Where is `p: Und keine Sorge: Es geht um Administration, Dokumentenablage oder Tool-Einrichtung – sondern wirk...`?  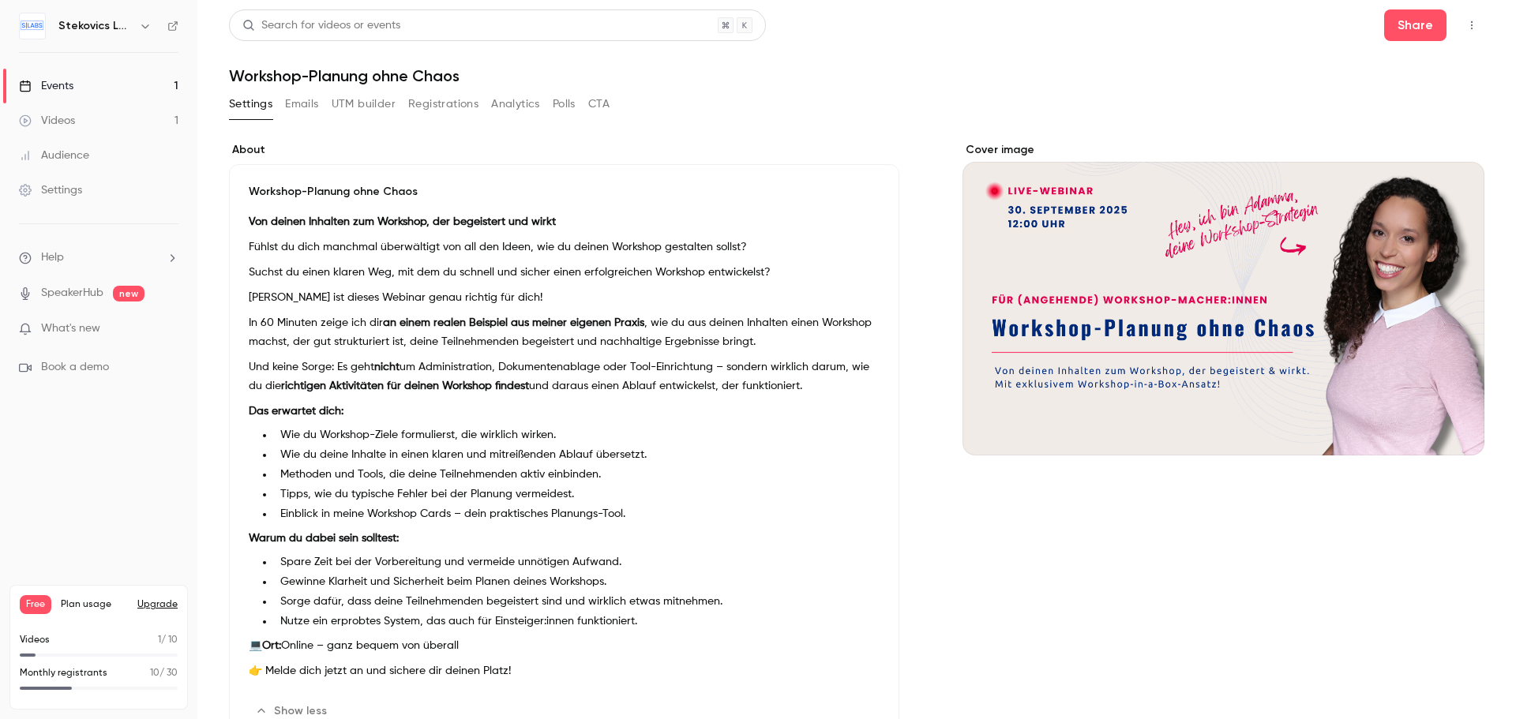
p: Und keine Sorge: Es geht um Administration, Dokumentenablage oder Tool-Einrichtung – sondern wirk... is located at coordinates (564, 377).